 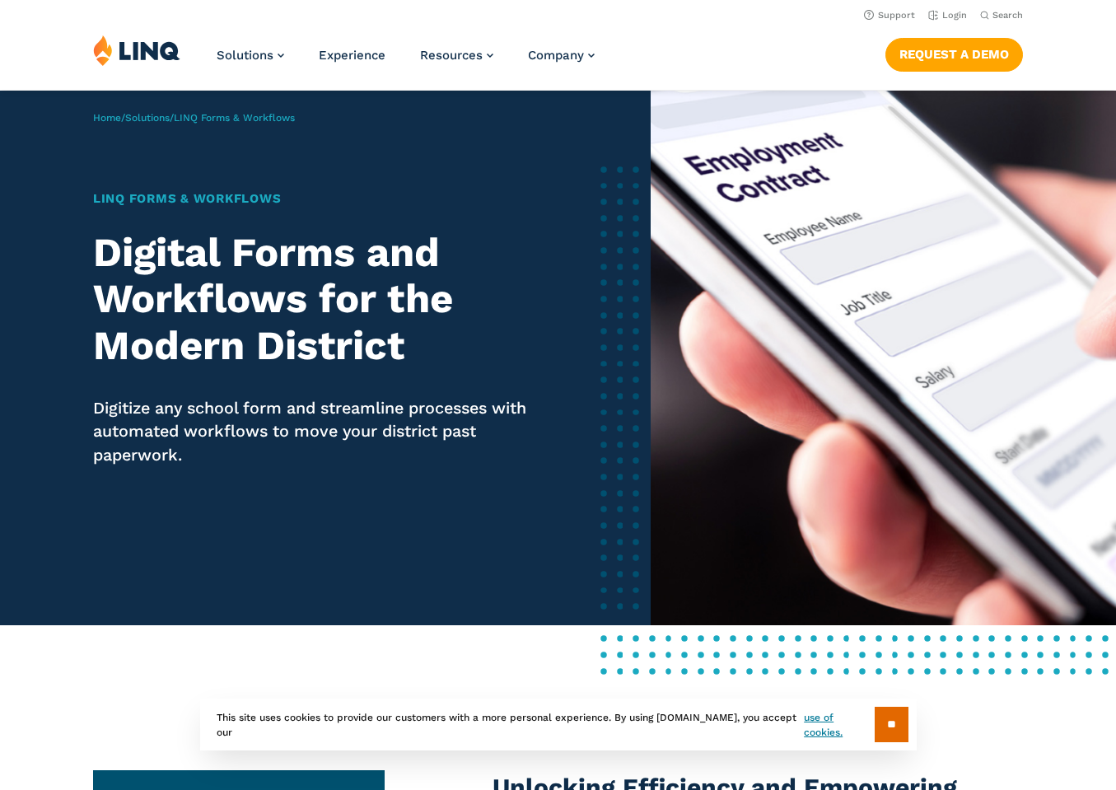 I want to click on span: Company, so click(x=556, y=55).